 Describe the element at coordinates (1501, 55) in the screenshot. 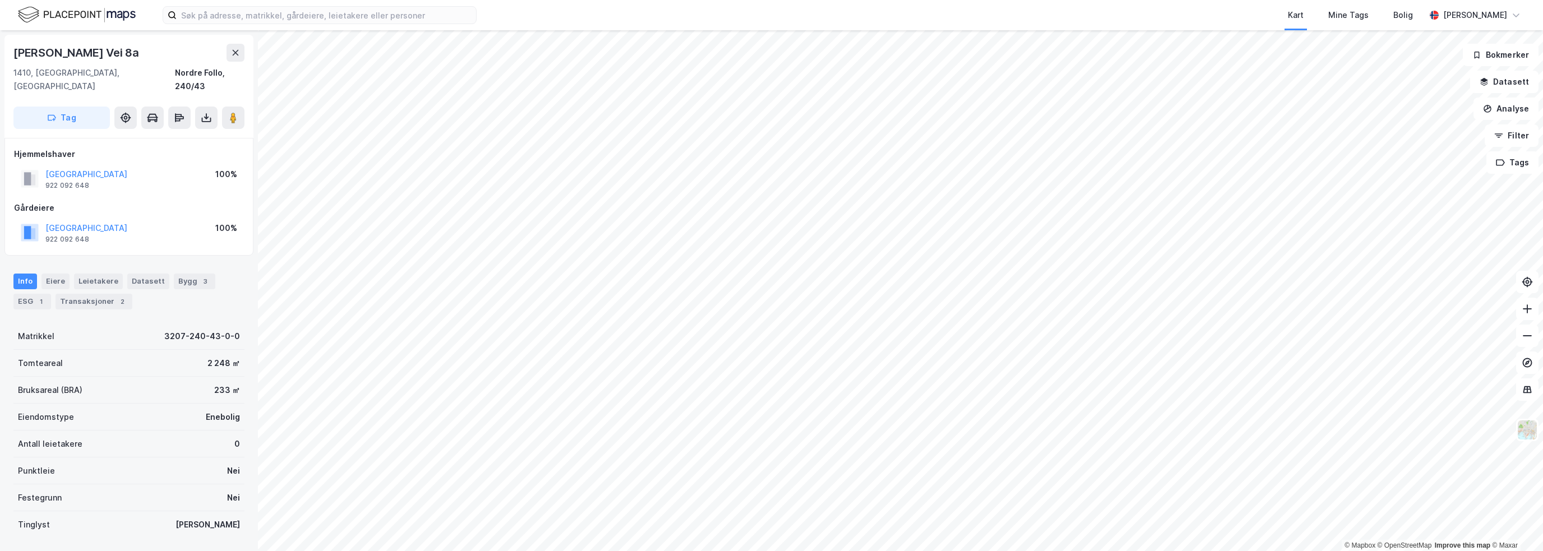

I see `button: Bokmerker` at that location.